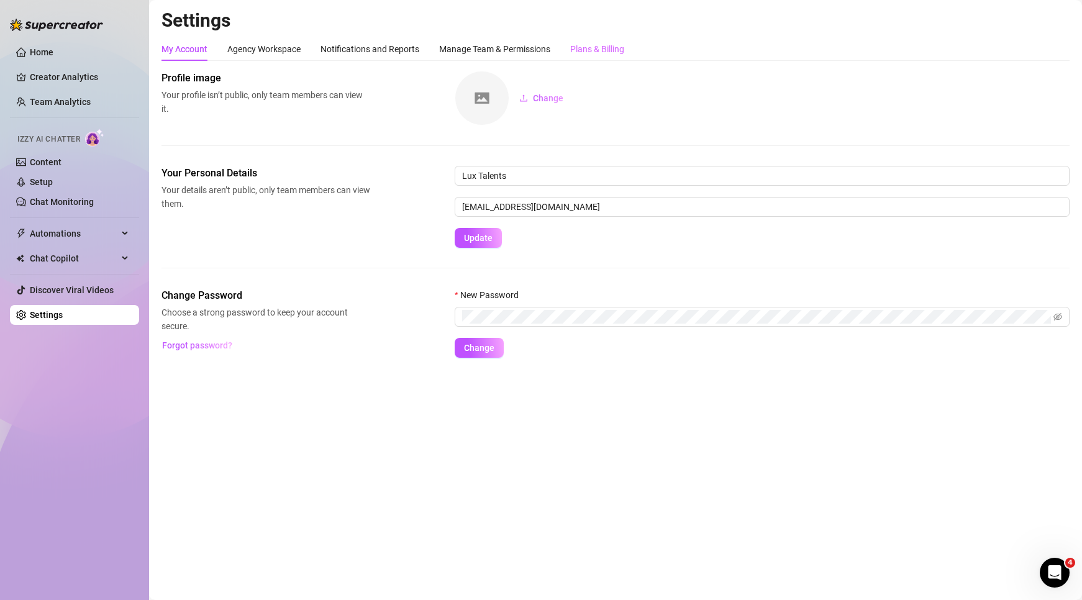 The height and width of the screenshot is (600, 1082). What do you see at coordinates (79, 77) in the screenshot?
I see `a: Creator Analytics` at bounding box center [79, 77].